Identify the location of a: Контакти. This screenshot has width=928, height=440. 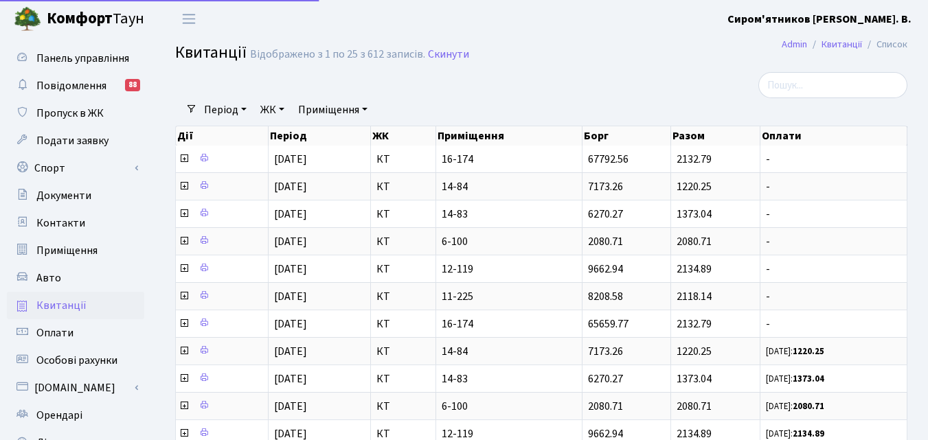
(76, 223).